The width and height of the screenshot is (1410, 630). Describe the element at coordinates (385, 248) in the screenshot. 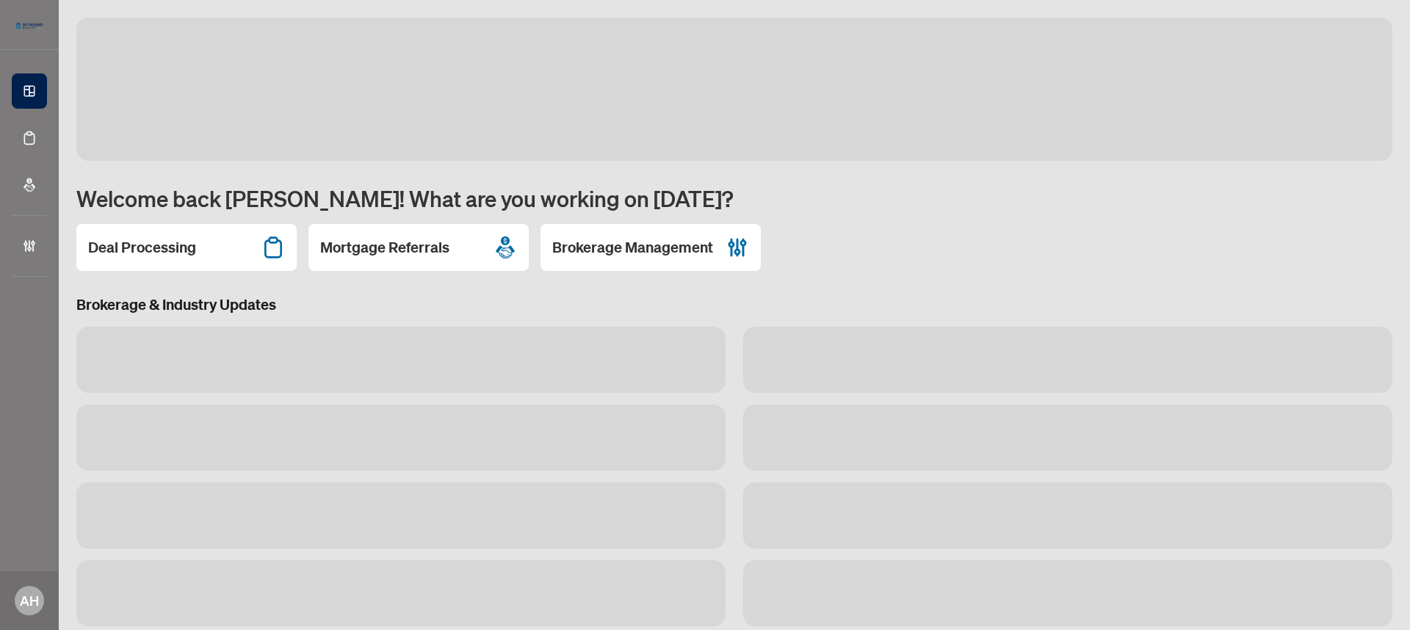

I see `h2: Mortgage Referrals` at that location.